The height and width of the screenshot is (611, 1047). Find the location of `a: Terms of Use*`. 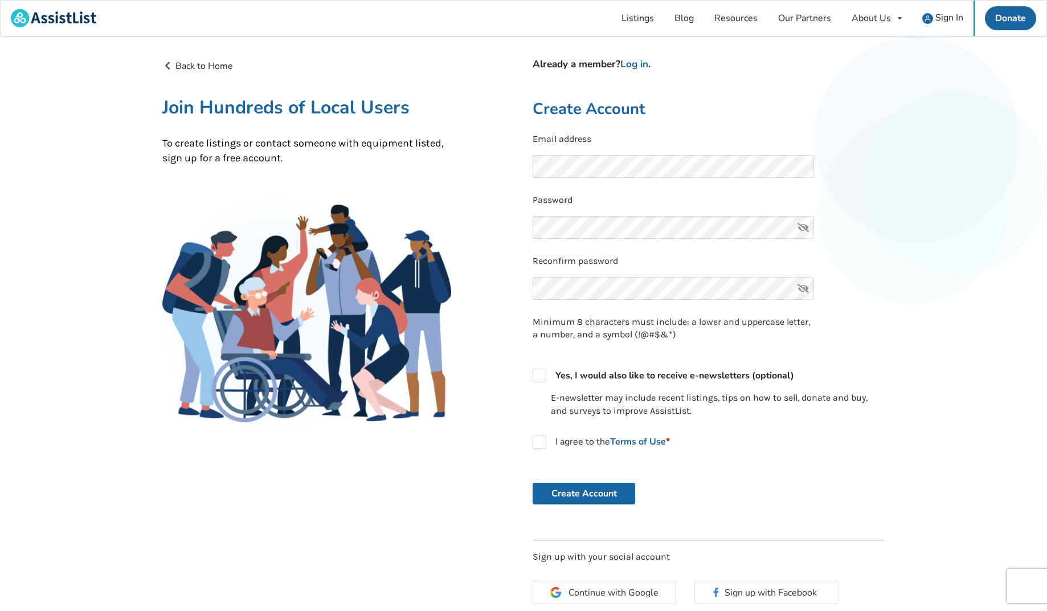

a: Terms of Use* is located at coordinates (640, 442).